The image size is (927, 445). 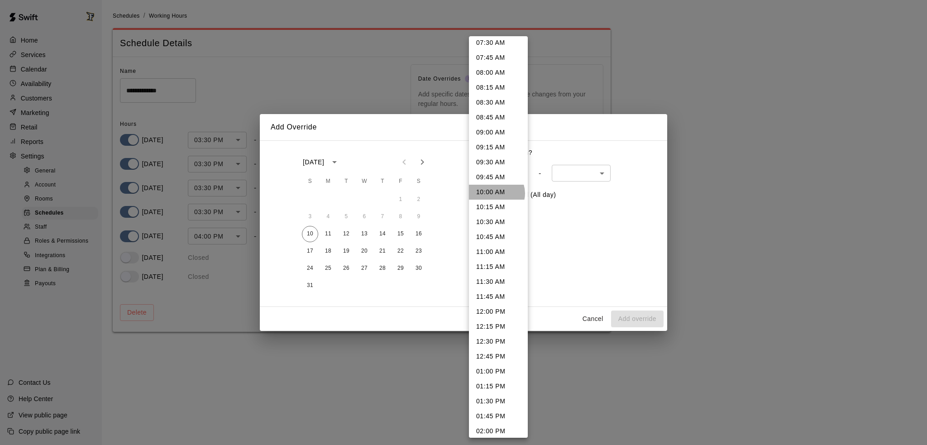 What do you see at coordinates (498, 117) in the screenshot?
I see `li: 08:45 AM` at bounding box center [498, 117].